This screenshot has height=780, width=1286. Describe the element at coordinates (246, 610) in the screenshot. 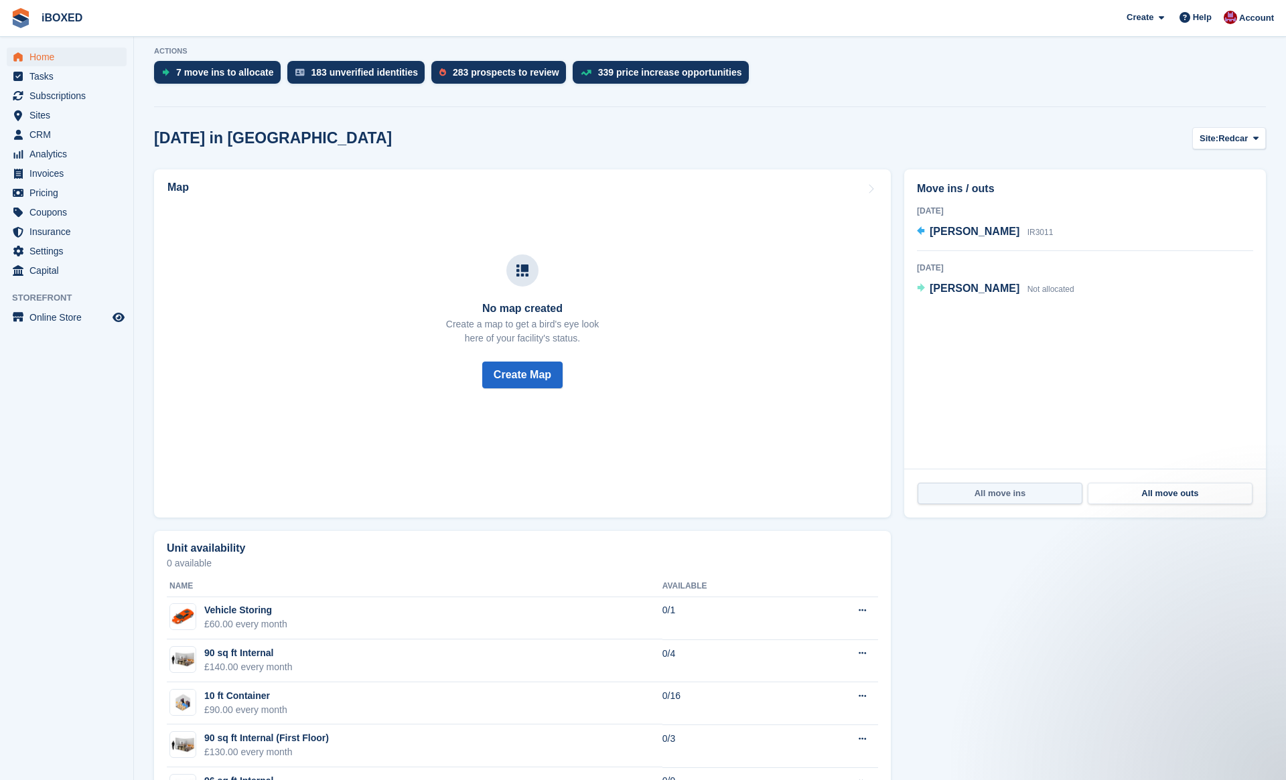

I see `div: Vehicle Storing` at that location.